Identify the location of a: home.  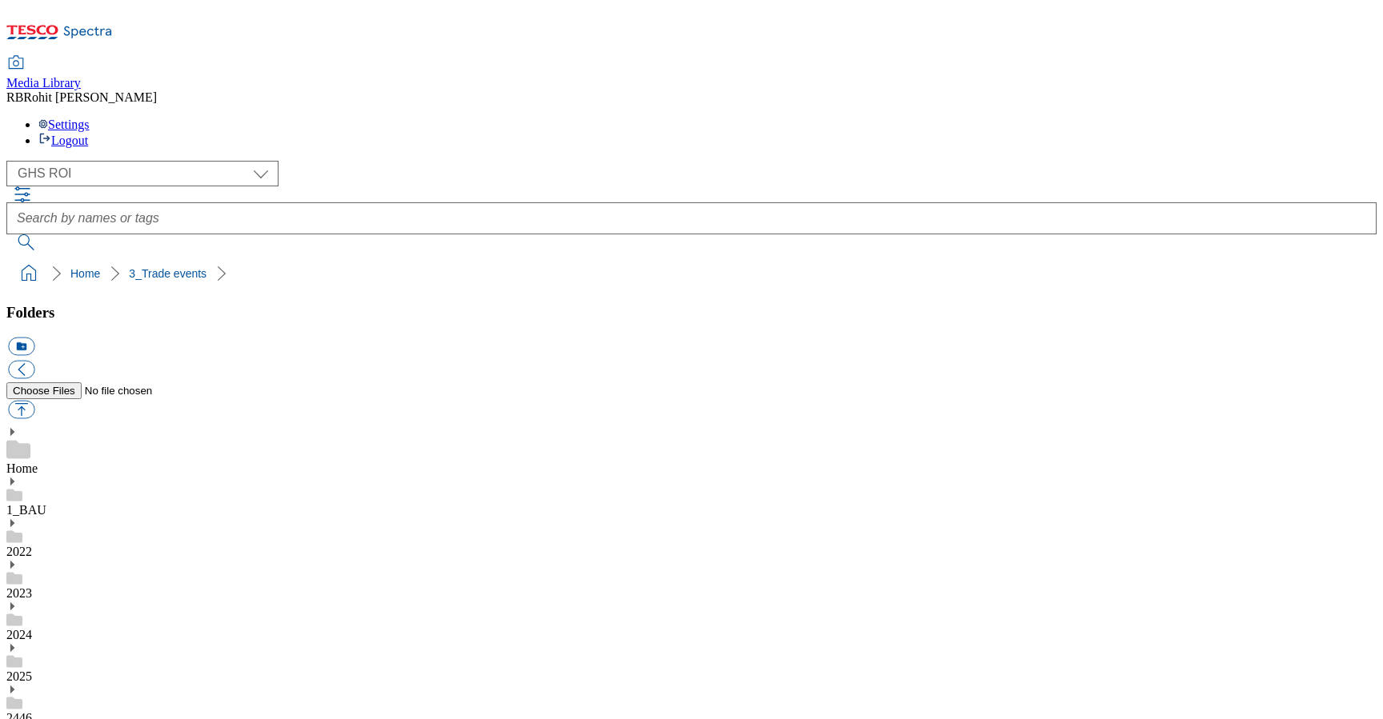
(29, 274).